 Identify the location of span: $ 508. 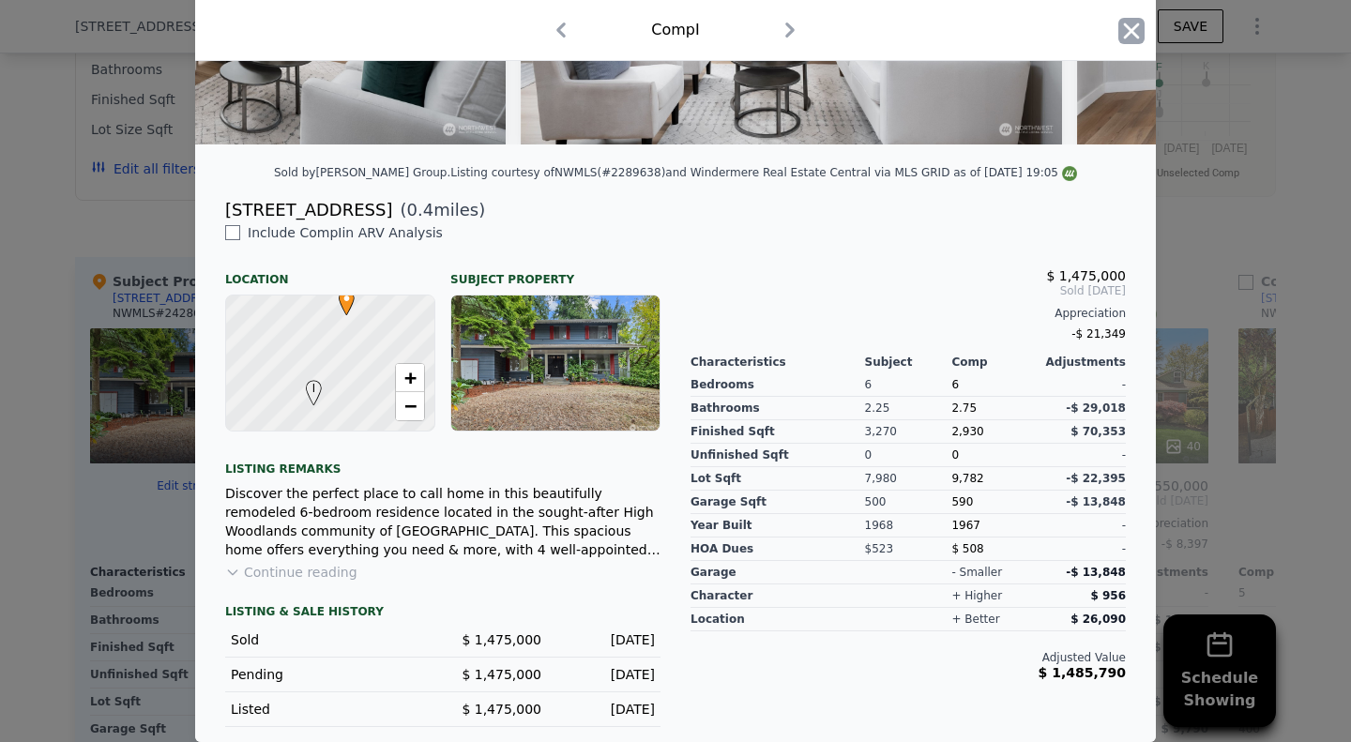
(968, 549).